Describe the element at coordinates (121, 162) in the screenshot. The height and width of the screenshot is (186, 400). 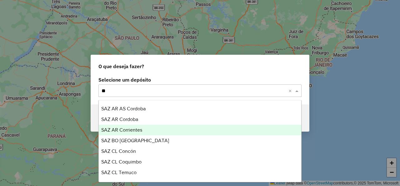
I see `span: SAZ CL Coquimbo` at that location.